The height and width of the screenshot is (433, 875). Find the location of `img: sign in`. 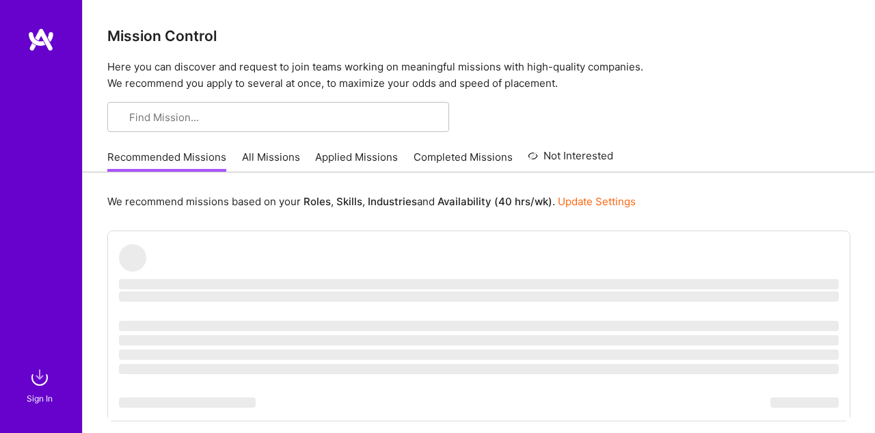

img: sign in is located at coordinates (40, 377).